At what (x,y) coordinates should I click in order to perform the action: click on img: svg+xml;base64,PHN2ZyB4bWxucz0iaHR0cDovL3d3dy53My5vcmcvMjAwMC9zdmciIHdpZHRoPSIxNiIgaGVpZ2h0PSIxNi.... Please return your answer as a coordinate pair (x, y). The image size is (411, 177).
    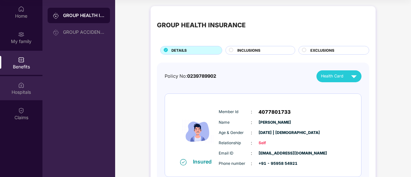
    Looking at the image, I should click on (183, 163).